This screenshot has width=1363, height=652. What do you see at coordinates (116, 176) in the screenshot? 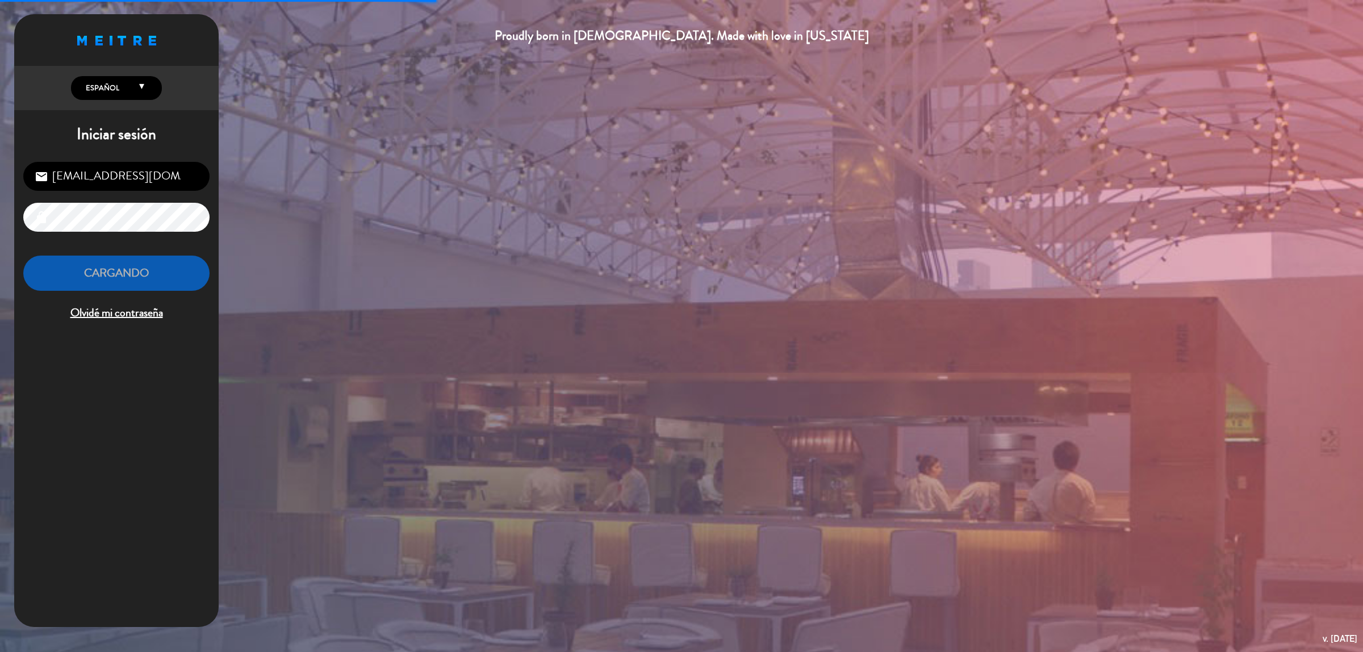
I see `input: Correo Electrónico` at bounding box center [116, 176].